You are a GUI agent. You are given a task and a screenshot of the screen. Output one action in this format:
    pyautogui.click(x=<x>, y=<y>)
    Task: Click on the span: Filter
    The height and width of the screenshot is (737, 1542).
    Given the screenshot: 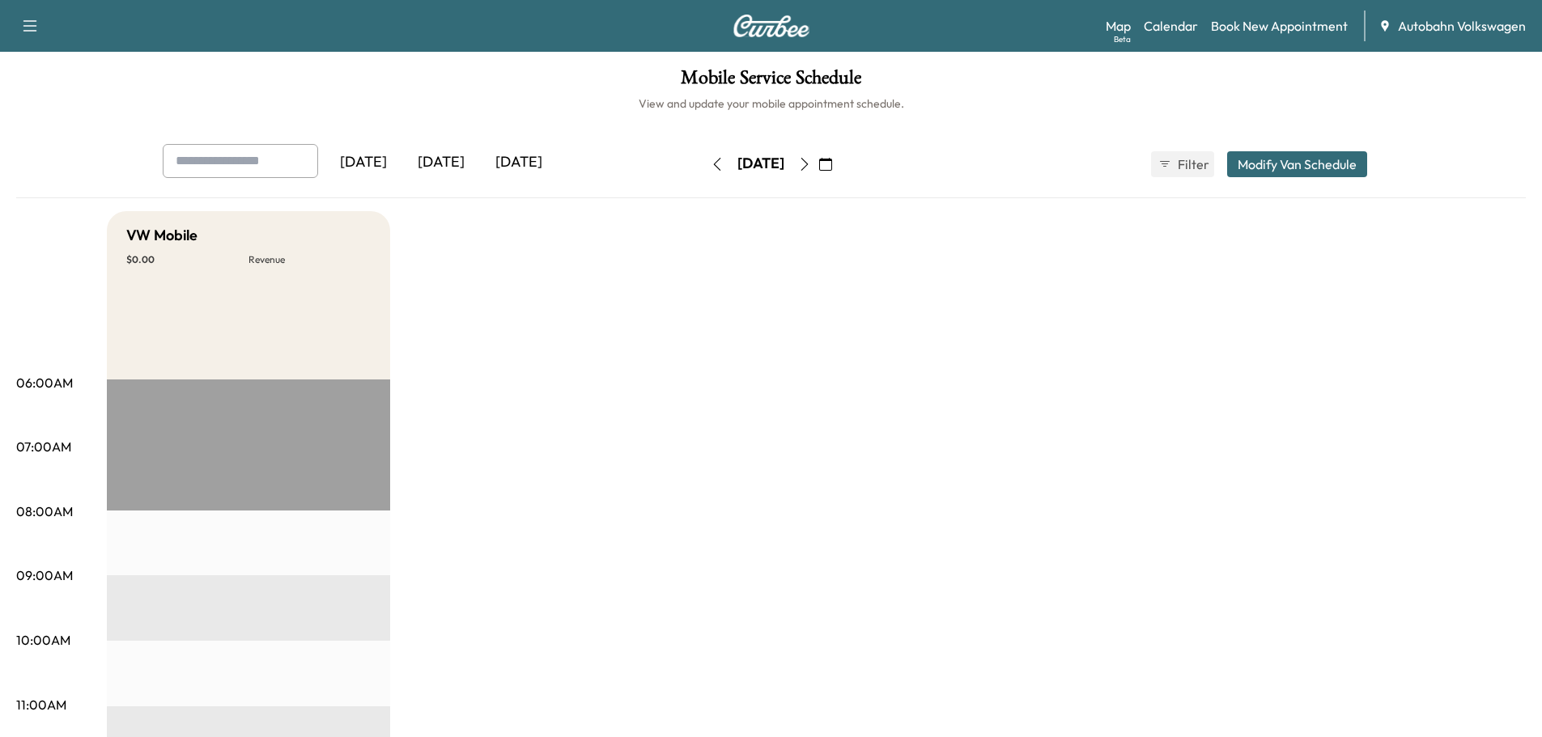 What is the action you would take?
    pyautogui.click(x=1192, y=164)
    